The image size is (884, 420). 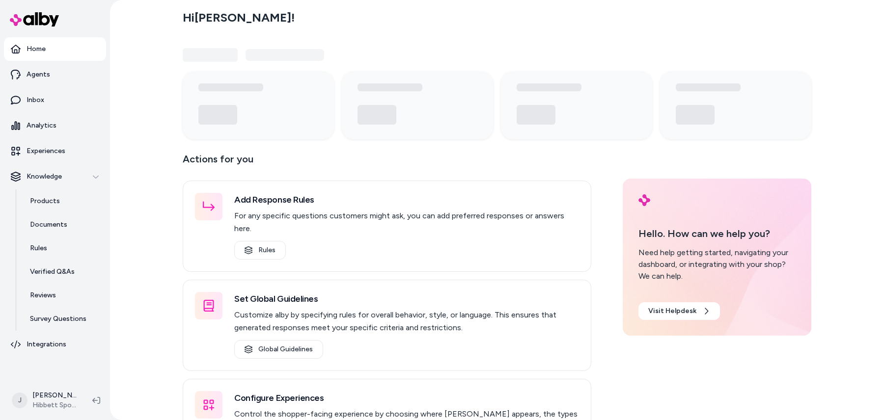 I want to click on p: Rules, so click(x=38, y=249).